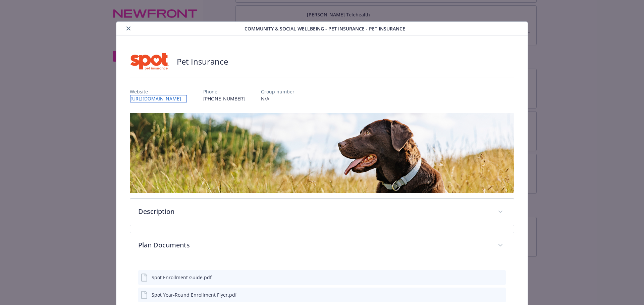 This screenshot has width=644, height=305. What do you see at coordinates (322, 153) in the screenshot?
I see `img: banner` at bounding box center [322, 153].